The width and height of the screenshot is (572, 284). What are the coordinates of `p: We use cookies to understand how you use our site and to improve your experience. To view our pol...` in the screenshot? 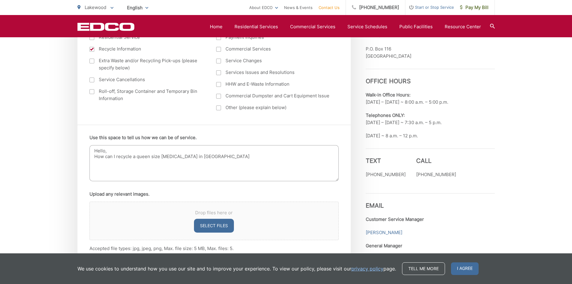 It's located at (237, 269).